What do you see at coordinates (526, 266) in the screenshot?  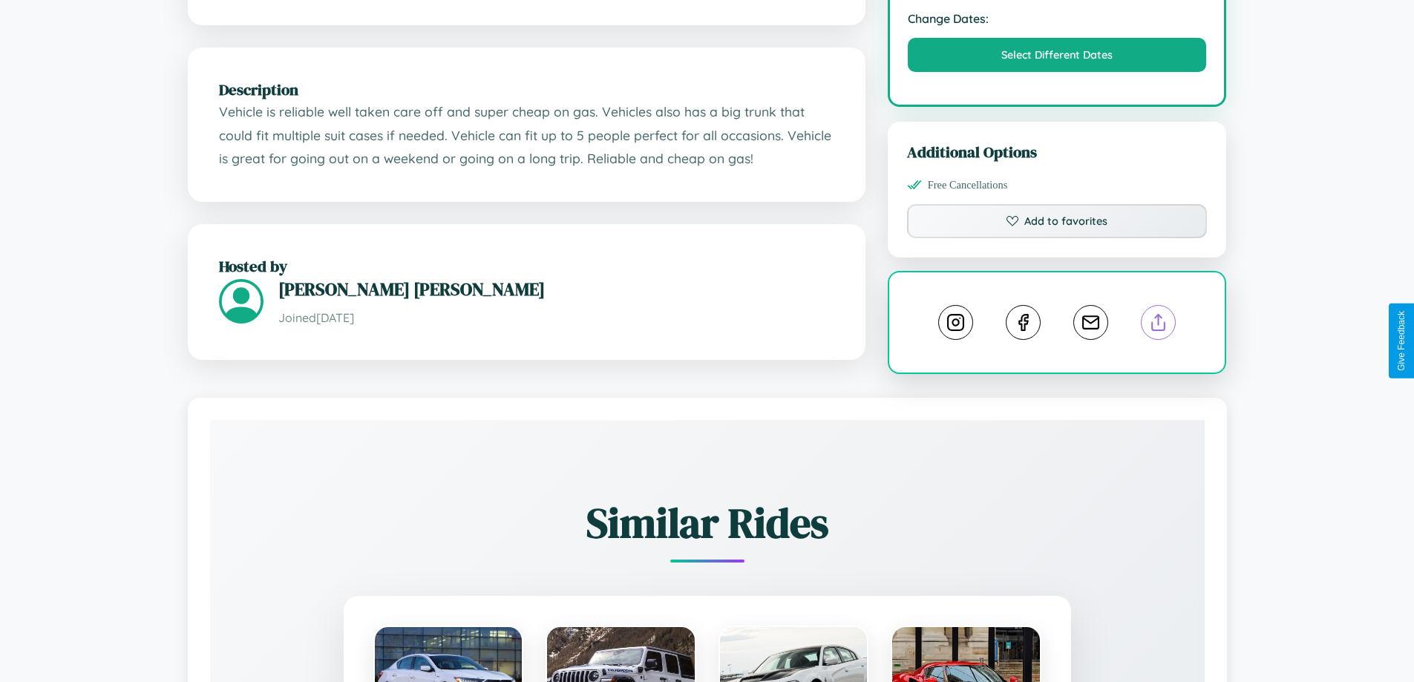 I see `h2: Hosted by` at bounding box center [526, 266].